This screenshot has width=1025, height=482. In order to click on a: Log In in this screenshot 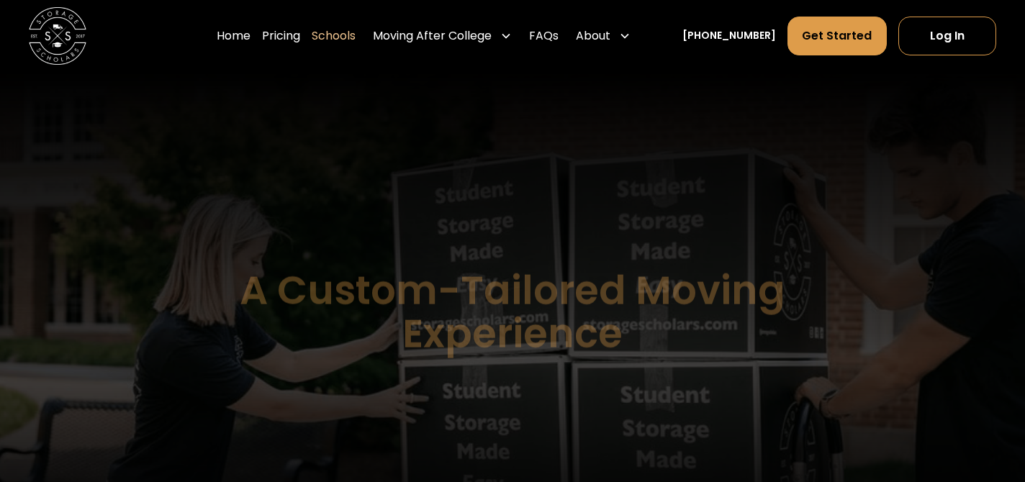, I will do `click(947, 36)`.